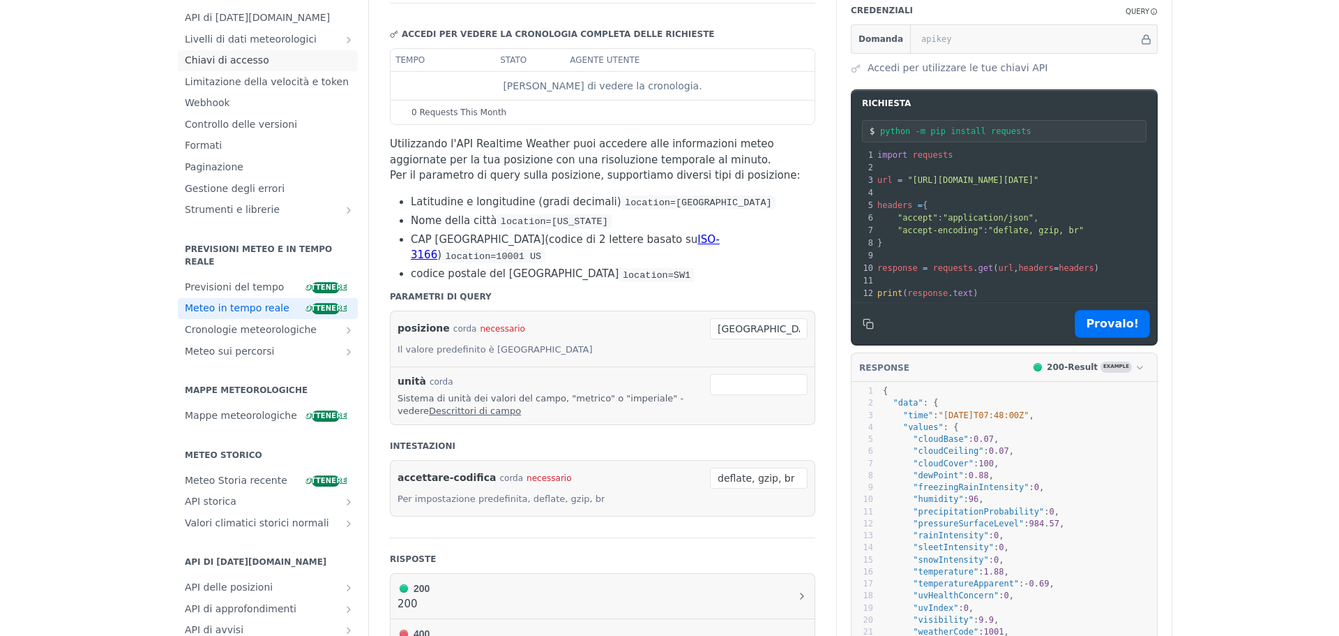 This screenshot has height=636, width=1339. I want to click on button: Mostra le sottopagine per i valori climatici storici normali, so click(349, 523).